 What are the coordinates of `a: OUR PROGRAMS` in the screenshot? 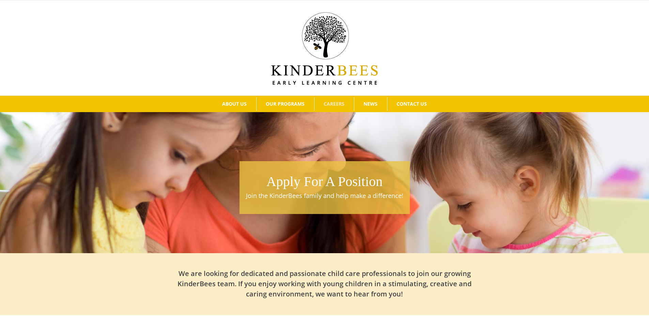 It's located at (285, 104).